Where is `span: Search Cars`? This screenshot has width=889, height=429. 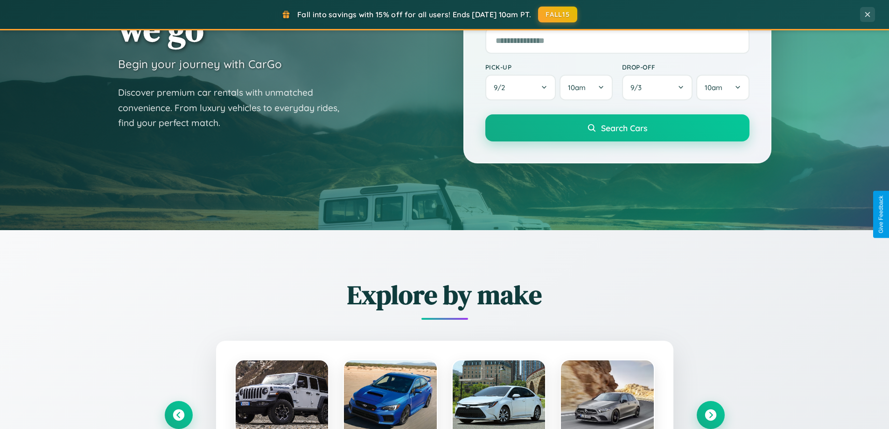
span: Search Cars is located at coordinates (624, 128).